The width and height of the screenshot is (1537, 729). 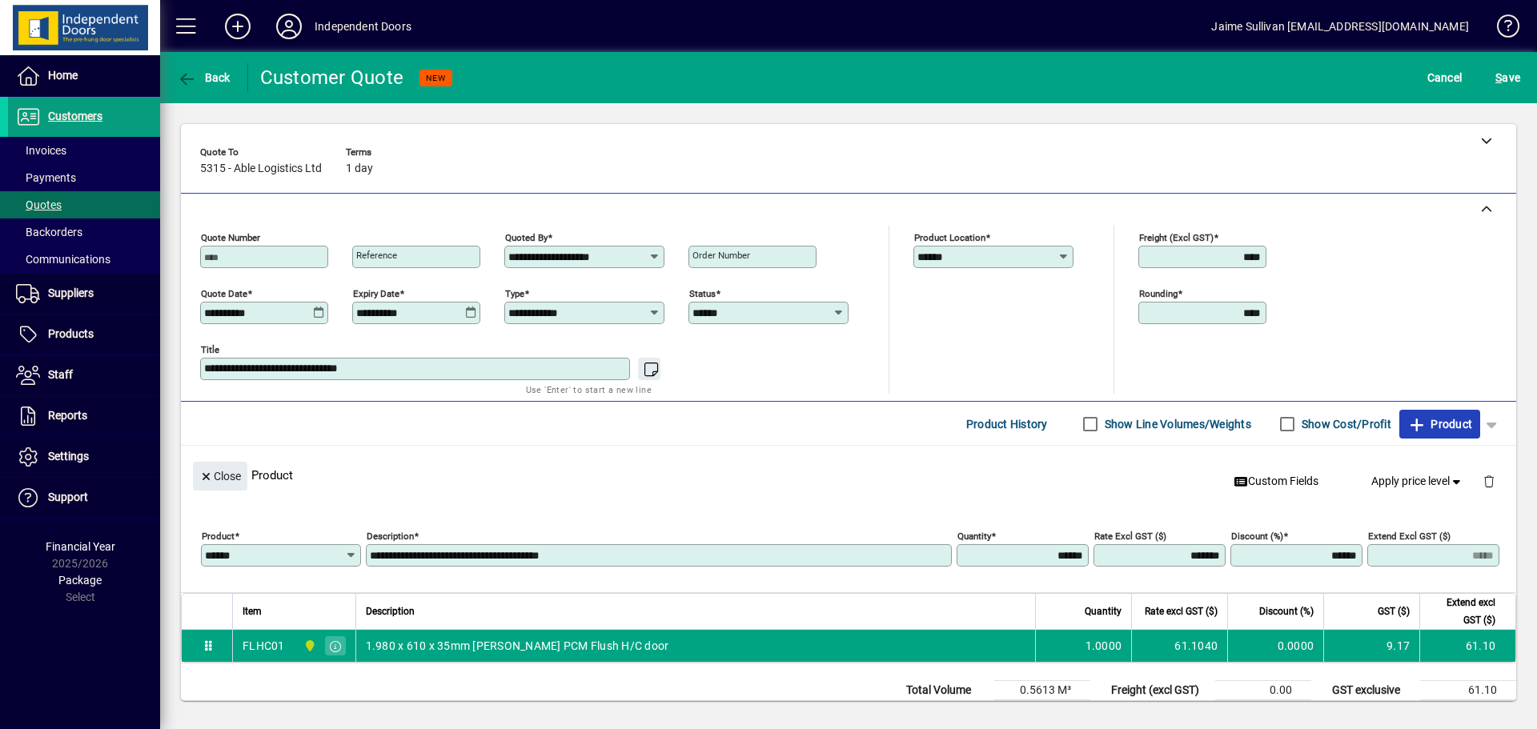 I want to click on a: Home, so click(x=84, y=76).